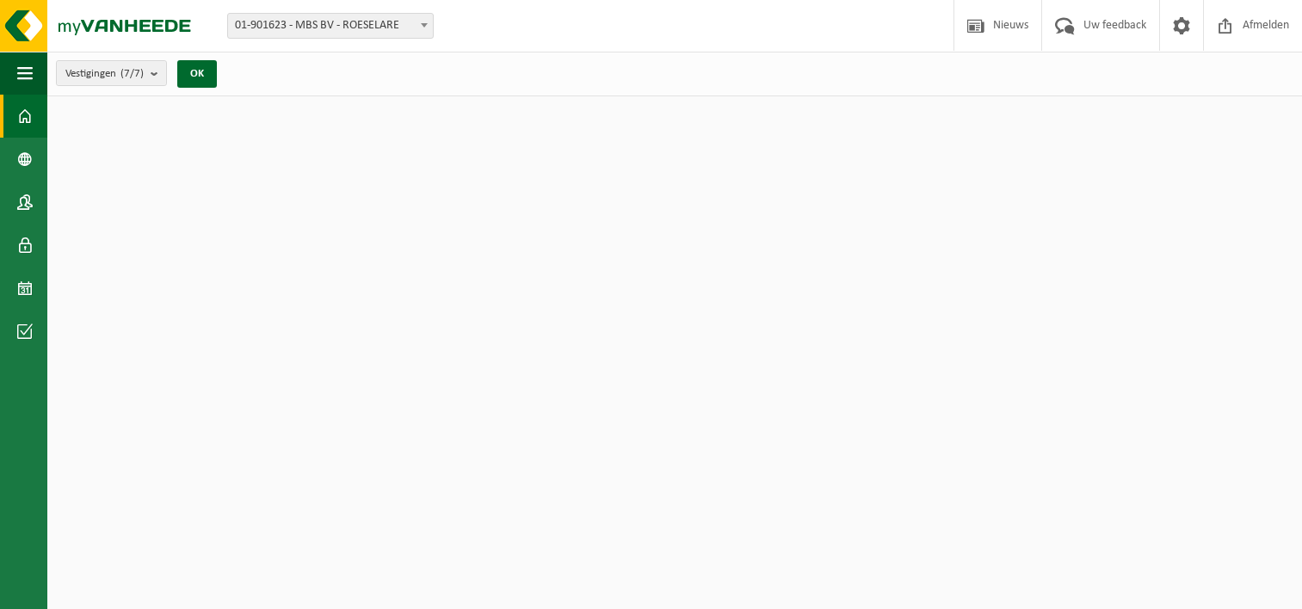 Image resolution: width=1302 pixels, height=609 pixels. What do you see at coordinates (111, 73) in the screenshot?
I see `button: Vestigingen(7/7)` at bounding box center [111, 73].